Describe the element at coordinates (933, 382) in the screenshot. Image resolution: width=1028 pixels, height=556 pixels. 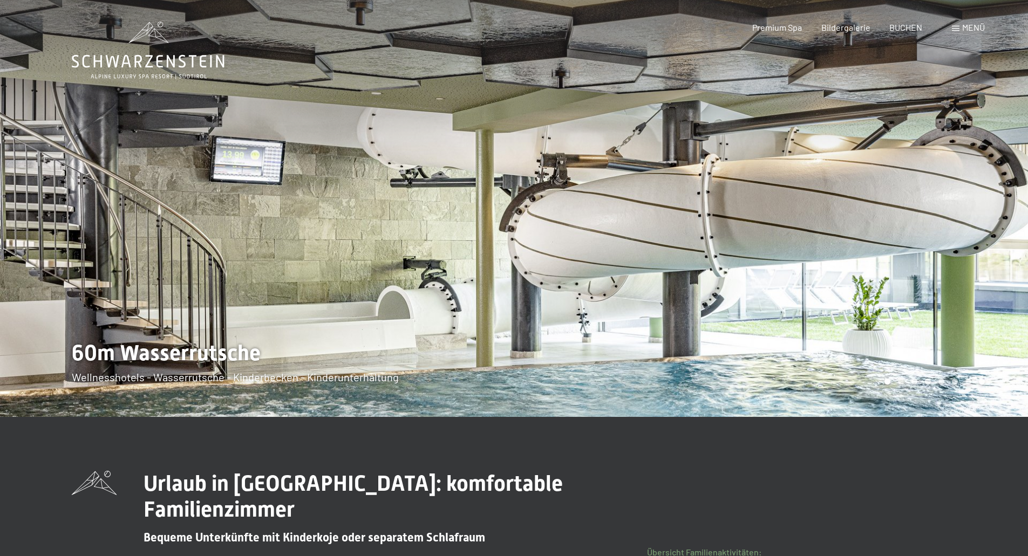
I see `div: Carousel Pagination` at that location.